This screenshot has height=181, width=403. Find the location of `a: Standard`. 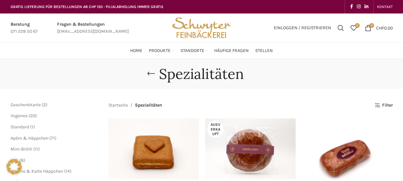

a: Standard is located at coordinates (20, 127).